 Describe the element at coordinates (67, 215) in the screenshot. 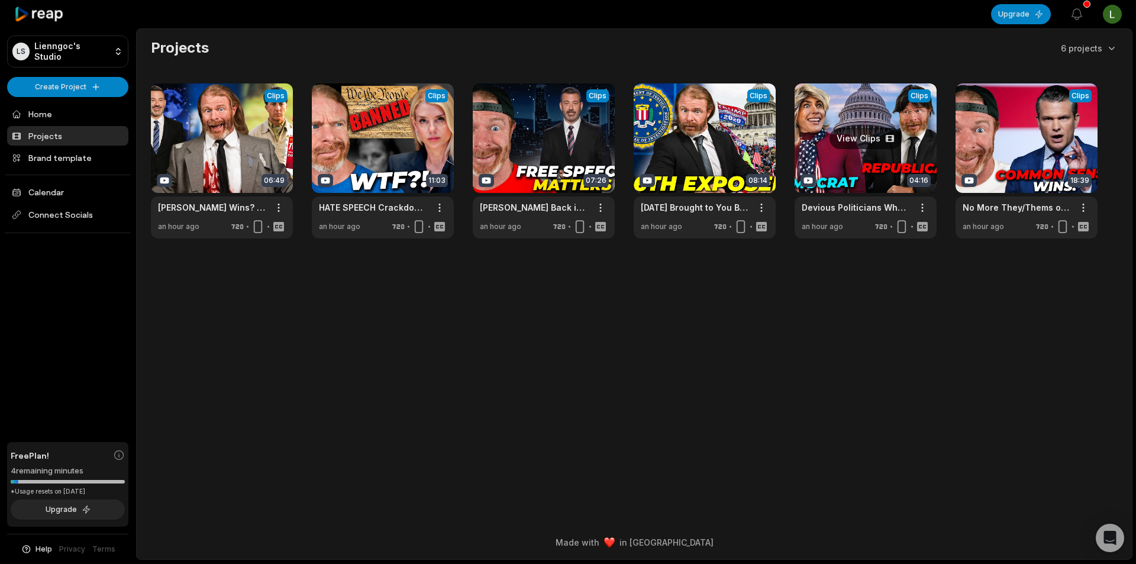

I see `span: Connect Socials` at that location.